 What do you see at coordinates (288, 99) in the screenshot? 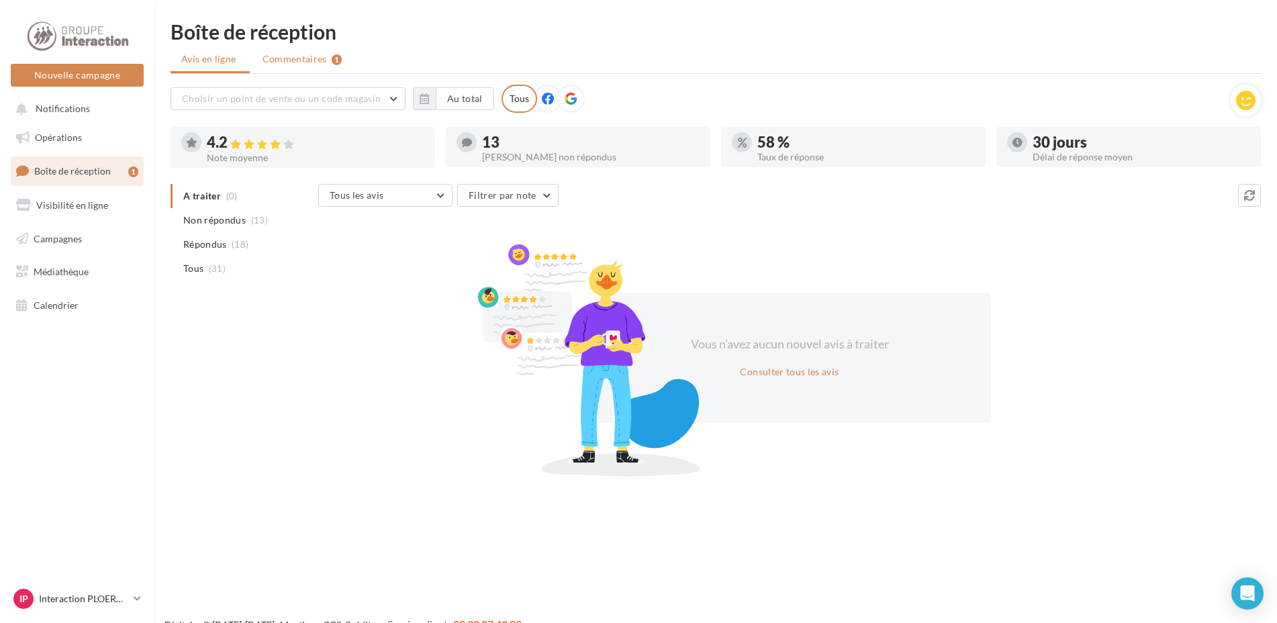
I see `button: Choisir un point de vente ou un code magasin` at bounding box center [288, 99].